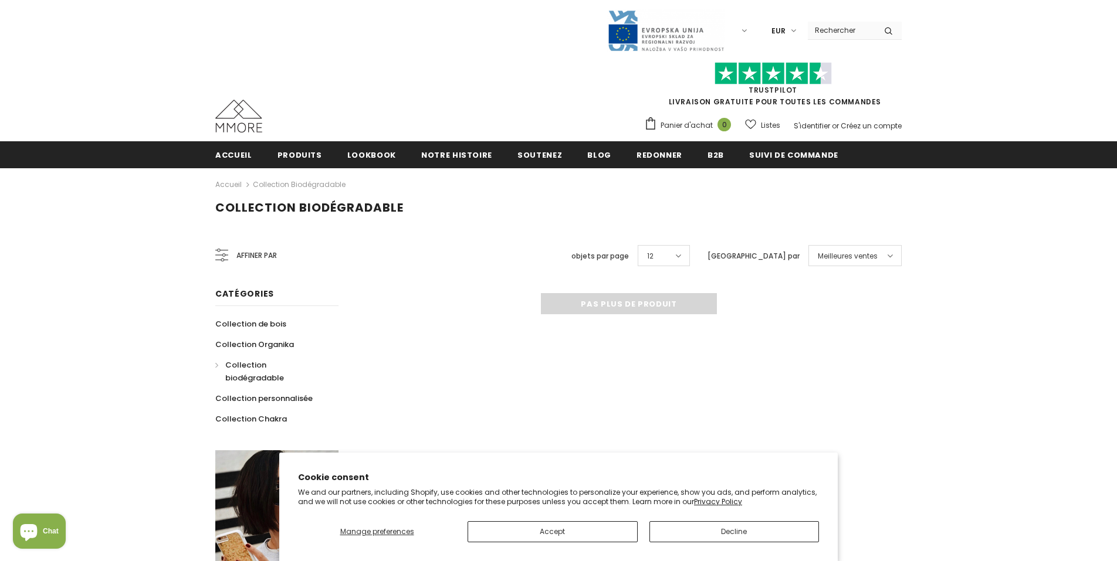 This screenshot has width=1117, height=561. I want to click on span: Collection Organika, so click(255, 344).